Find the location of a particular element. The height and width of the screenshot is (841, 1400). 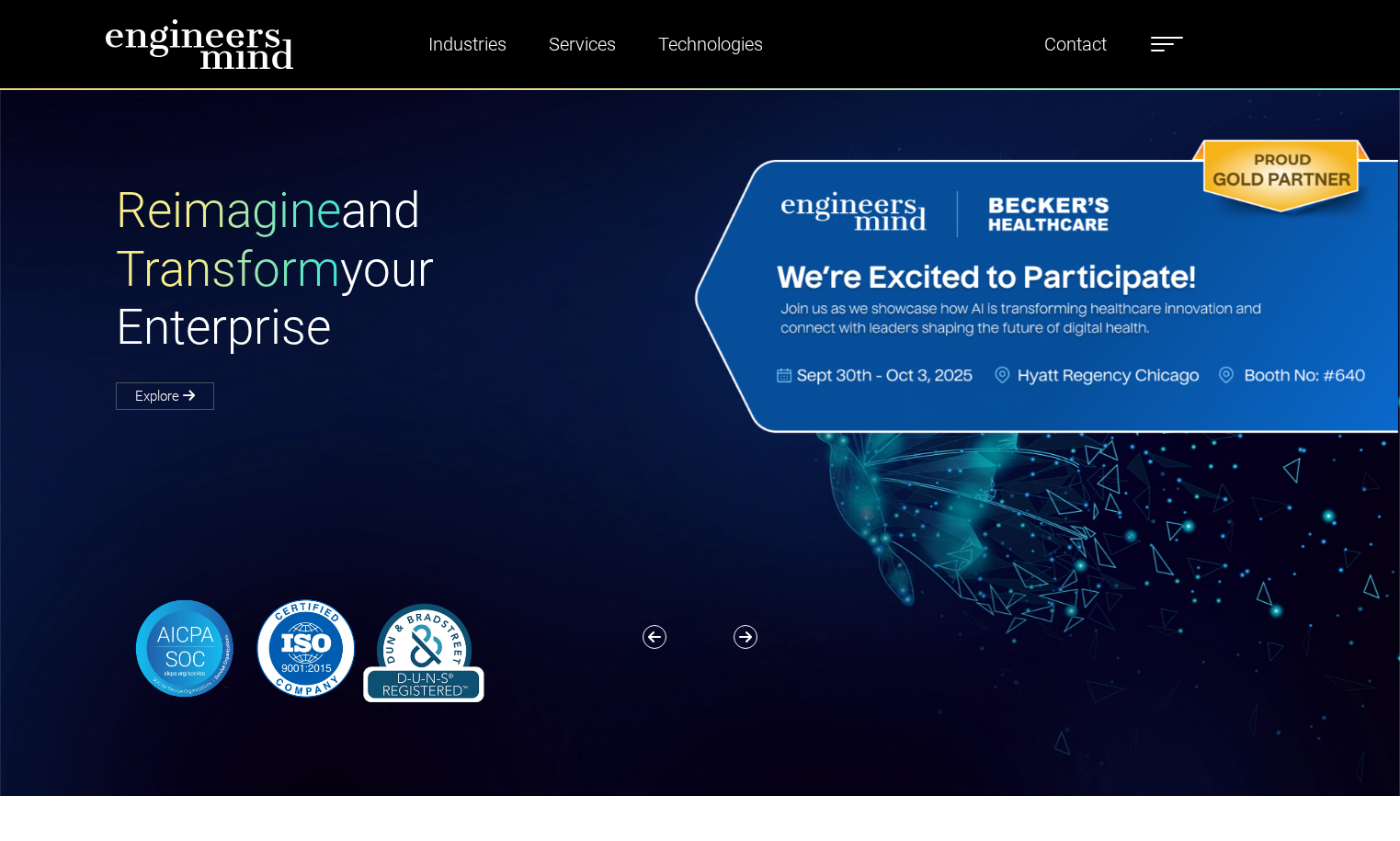

span: Transform is located at coordinates (228, 269).